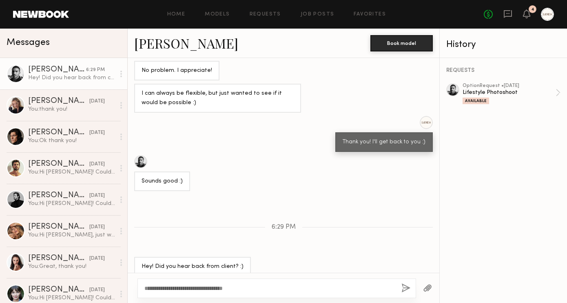  Describe the element at coordinates (384, 142) in the screenshot. I see `div: Thank you! I'll get back to you :)` at that location.